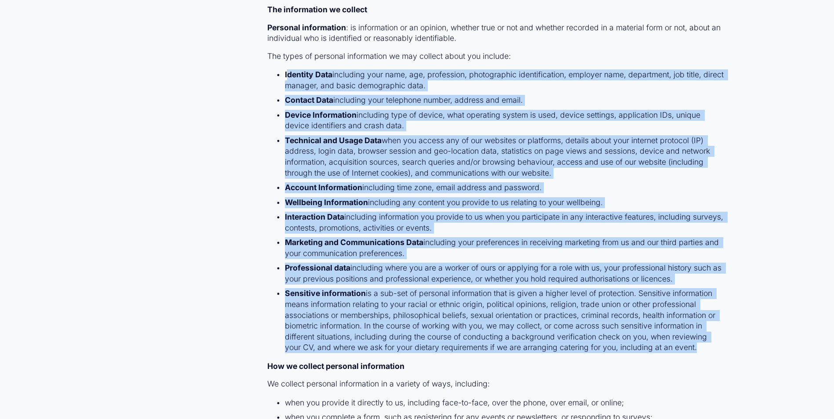  Describe the element at coordinates (354, 242) in the screenshot. I see `strong: Marketing and Communications Data` at that location.